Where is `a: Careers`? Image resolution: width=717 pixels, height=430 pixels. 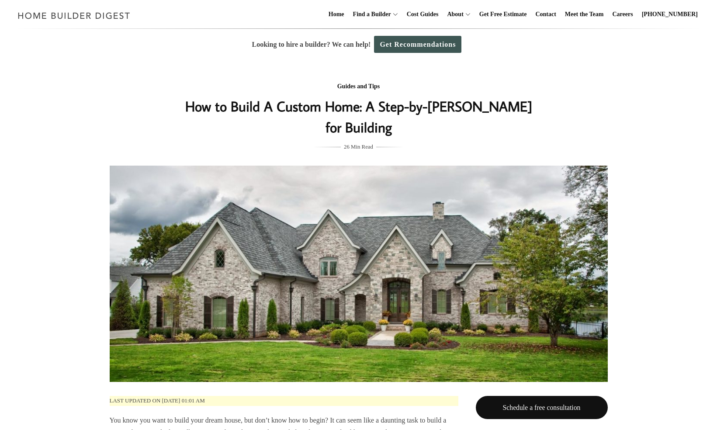
a: Careers is located at coordinates (623, 14).